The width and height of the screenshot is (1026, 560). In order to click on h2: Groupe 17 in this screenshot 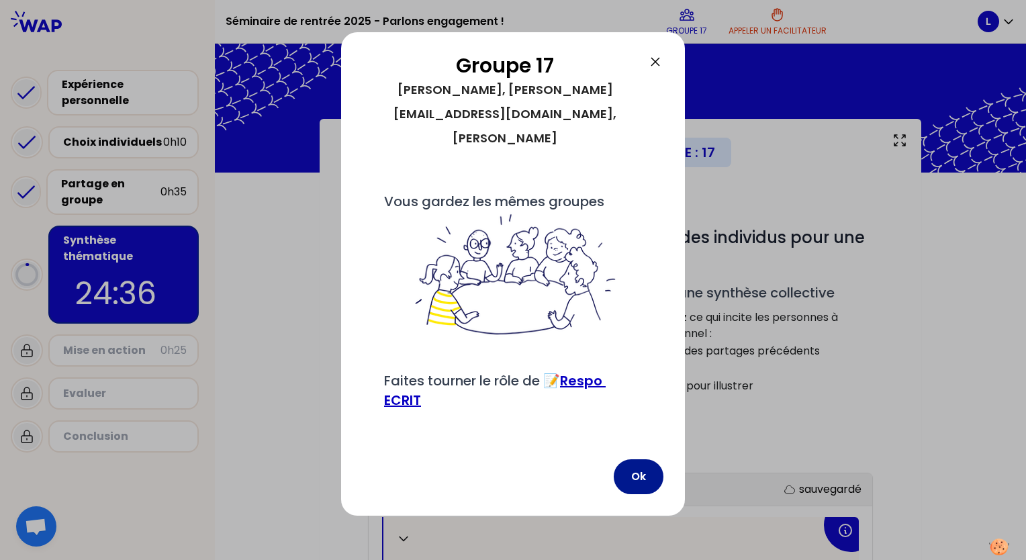, I will do `click(505, 66)`.